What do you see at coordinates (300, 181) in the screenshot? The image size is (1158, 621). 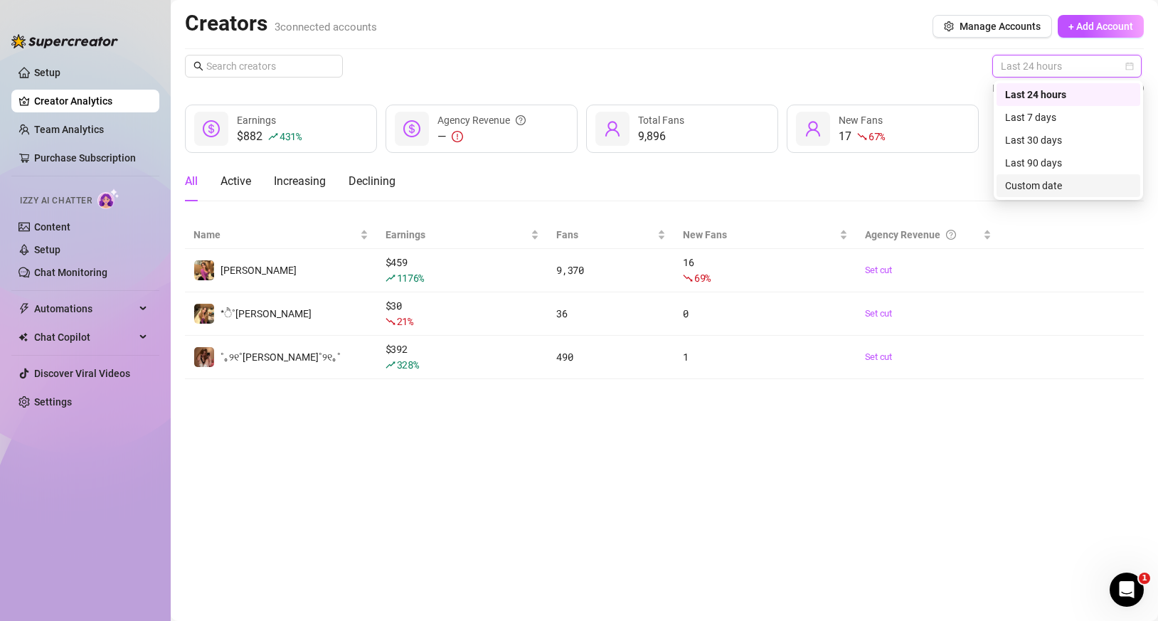 I see `div: Increasing` at bounding box center [300, 181].